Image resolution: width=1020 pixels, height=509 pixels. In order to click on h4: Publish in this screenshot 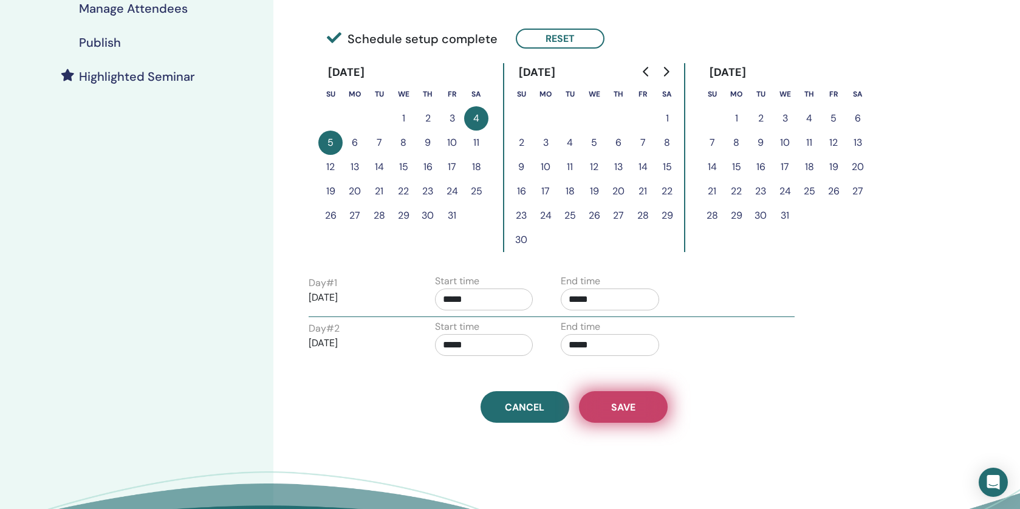, I will do `click(100, 43)`.